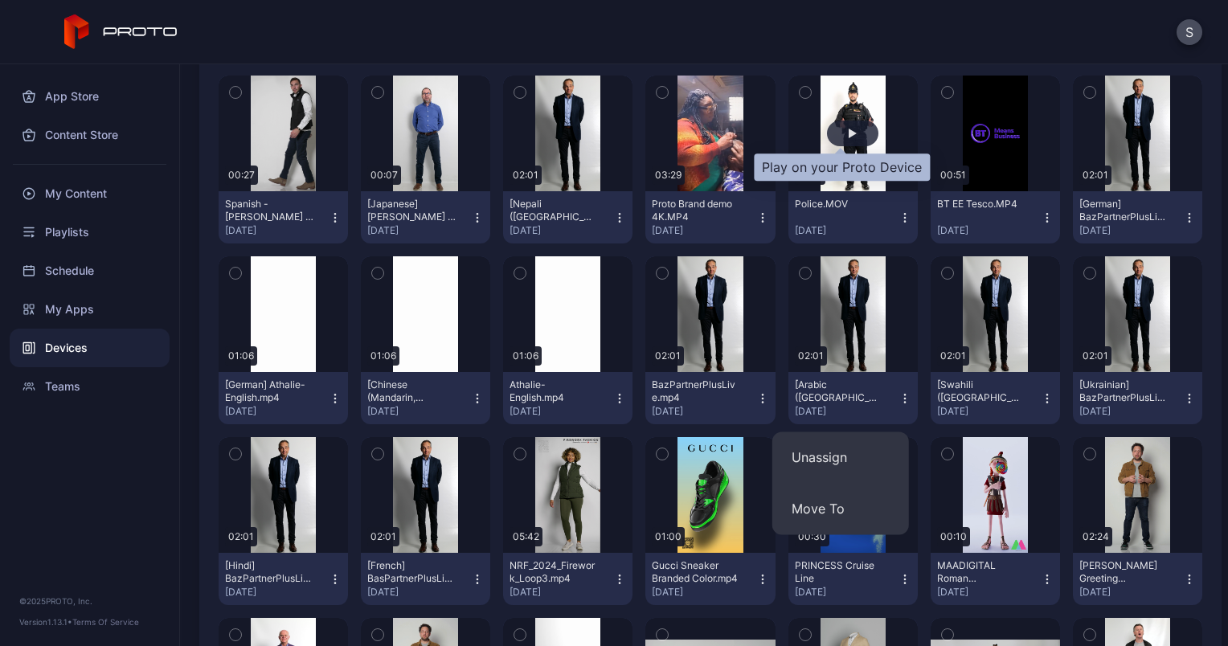 This screenshot has height=646, width=1228. I want to click on div: MAADIGITAL Roman ProtoBox.mp4, so click(981, 572).